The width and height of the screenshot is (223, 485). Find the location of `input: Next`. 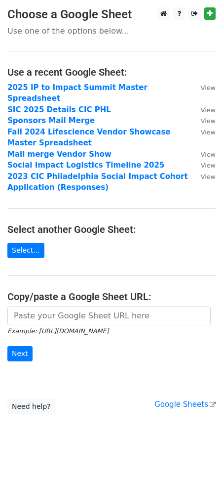

input: Next is located at coordinates (20, 353).